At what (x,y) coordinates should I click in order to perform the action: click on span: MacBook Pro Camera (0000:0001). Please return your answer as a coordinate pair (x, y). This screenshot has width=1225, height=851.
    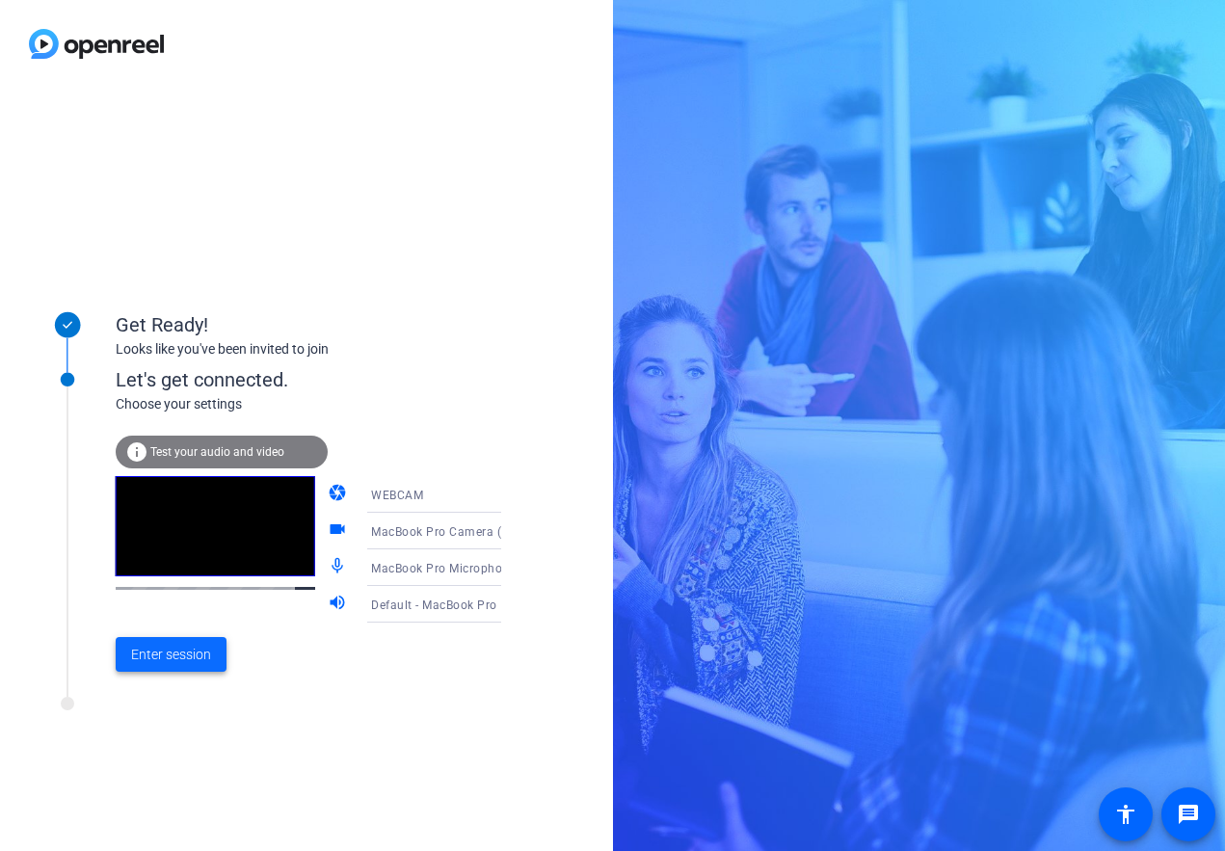
    Looking at the image, I should click on (468, 531).